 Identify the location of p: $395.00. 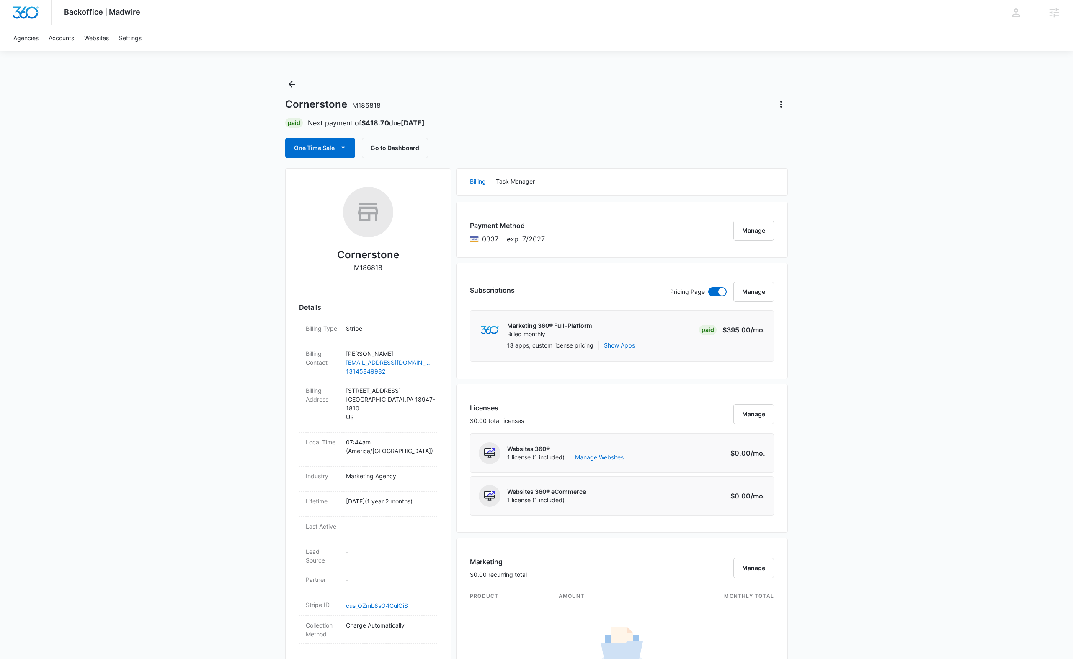
(744, 330).